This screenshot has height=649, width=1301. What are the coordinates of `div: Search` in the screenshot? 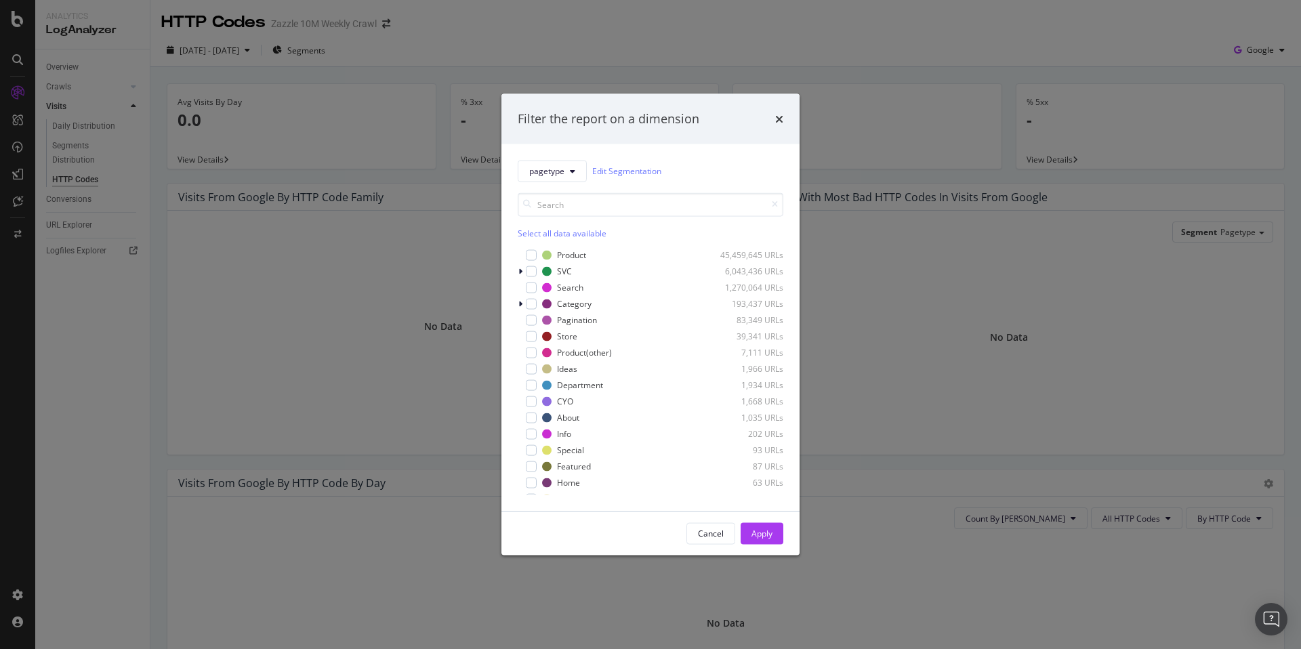 It's located at (570, 287).